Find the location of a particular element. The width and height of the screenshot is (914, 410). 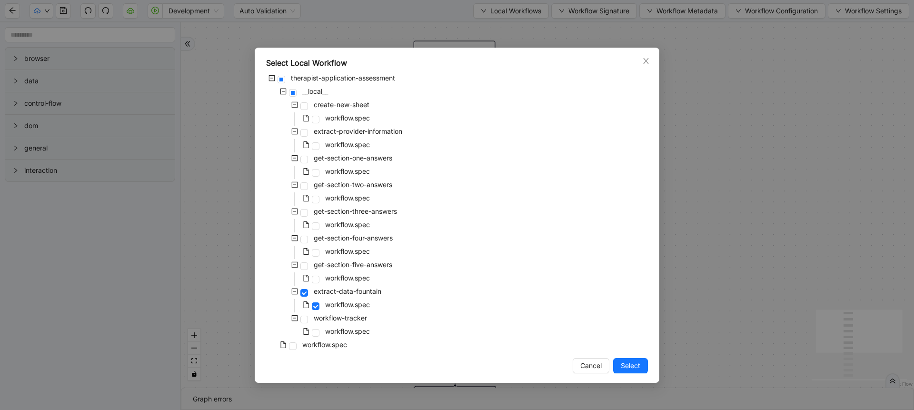

span: therapist-application-assessment is located at coordinates (343, 78).